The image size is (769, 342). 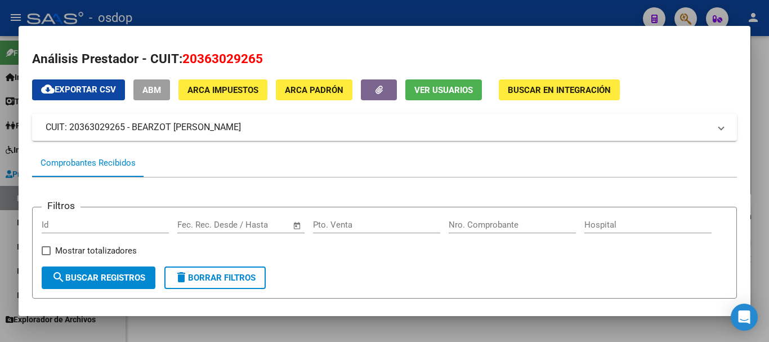 What do you see at coordinates (88, 163) in the screenshot?
I see `div: Comprobantes Recibidos` at bounding box center [88, 163].